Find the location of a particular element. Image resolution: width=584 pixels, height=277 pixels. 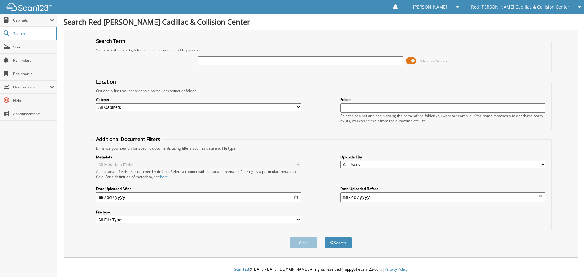

label: Folder is located at coordinates (443, 99).